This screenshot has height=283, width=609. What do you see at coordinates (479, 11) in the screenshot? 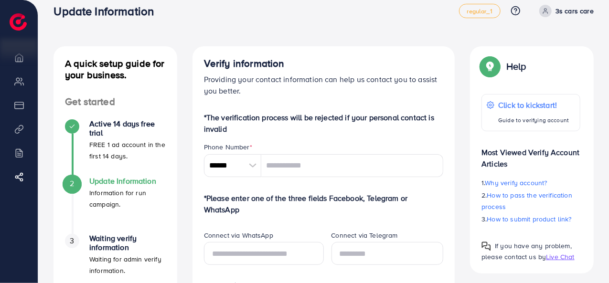
I see `span: regular_1` at bounding box center [479, 11].